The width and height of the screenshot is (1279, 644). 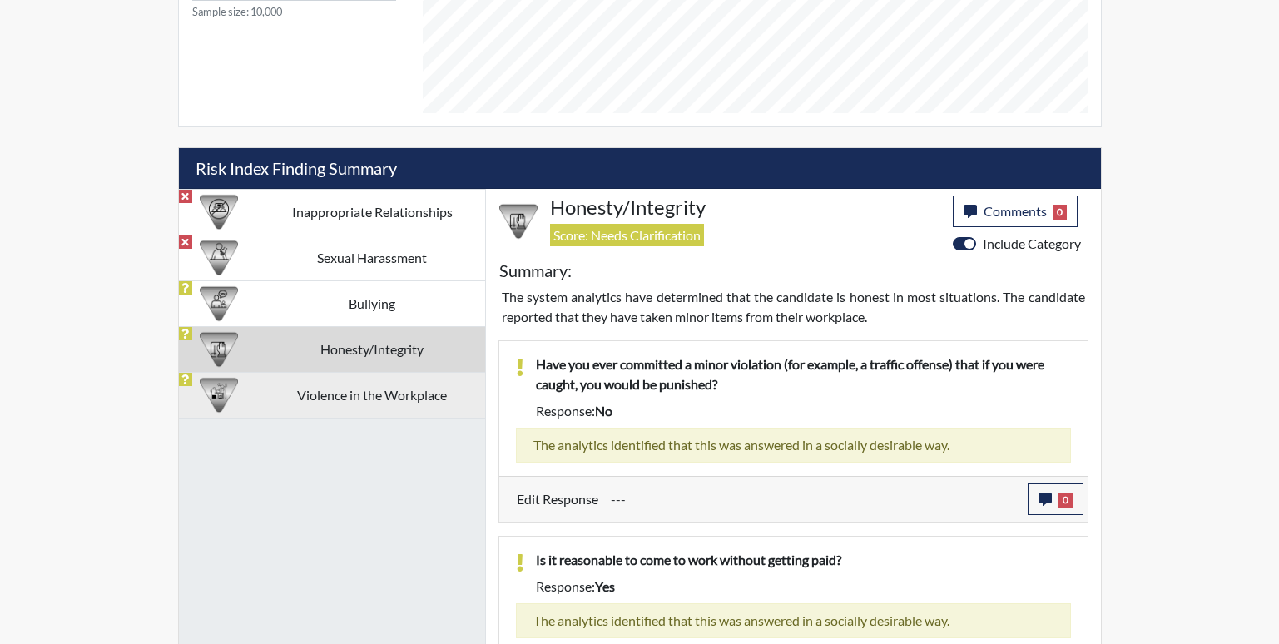 I want to click on h5: Summary:, so click(x=535, y=270).